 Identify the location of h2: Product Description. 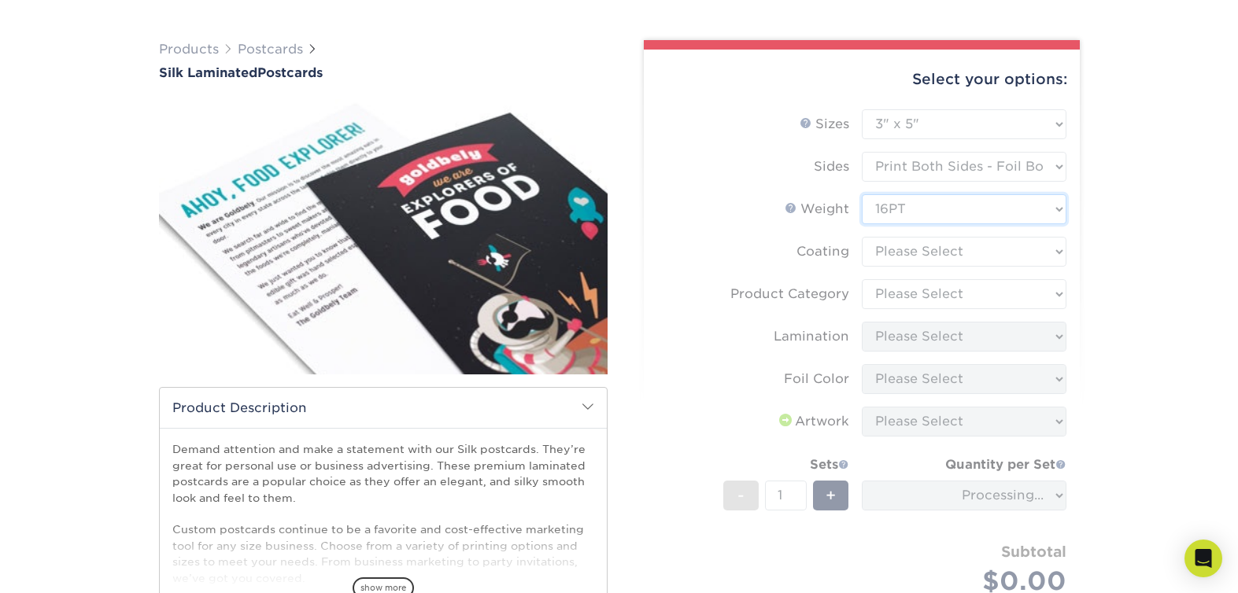
(383, 408).